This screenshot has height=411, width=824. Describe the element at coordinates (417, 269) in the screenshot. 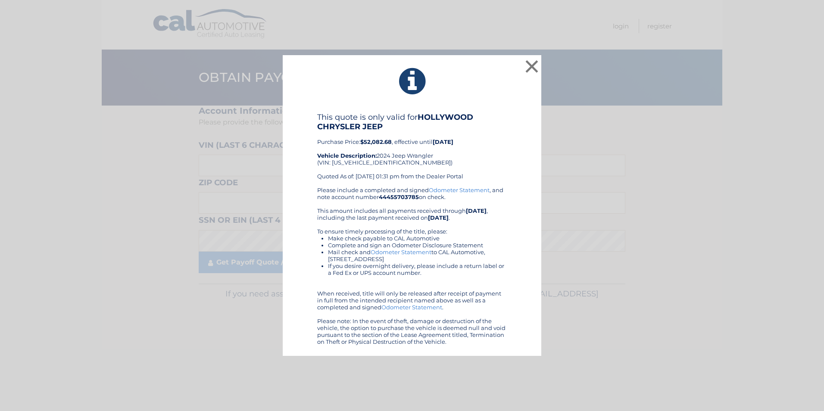

I see `li: If you desire overnight delivery, please include a return label or a Fed Ex or UPS account number.` at that location.